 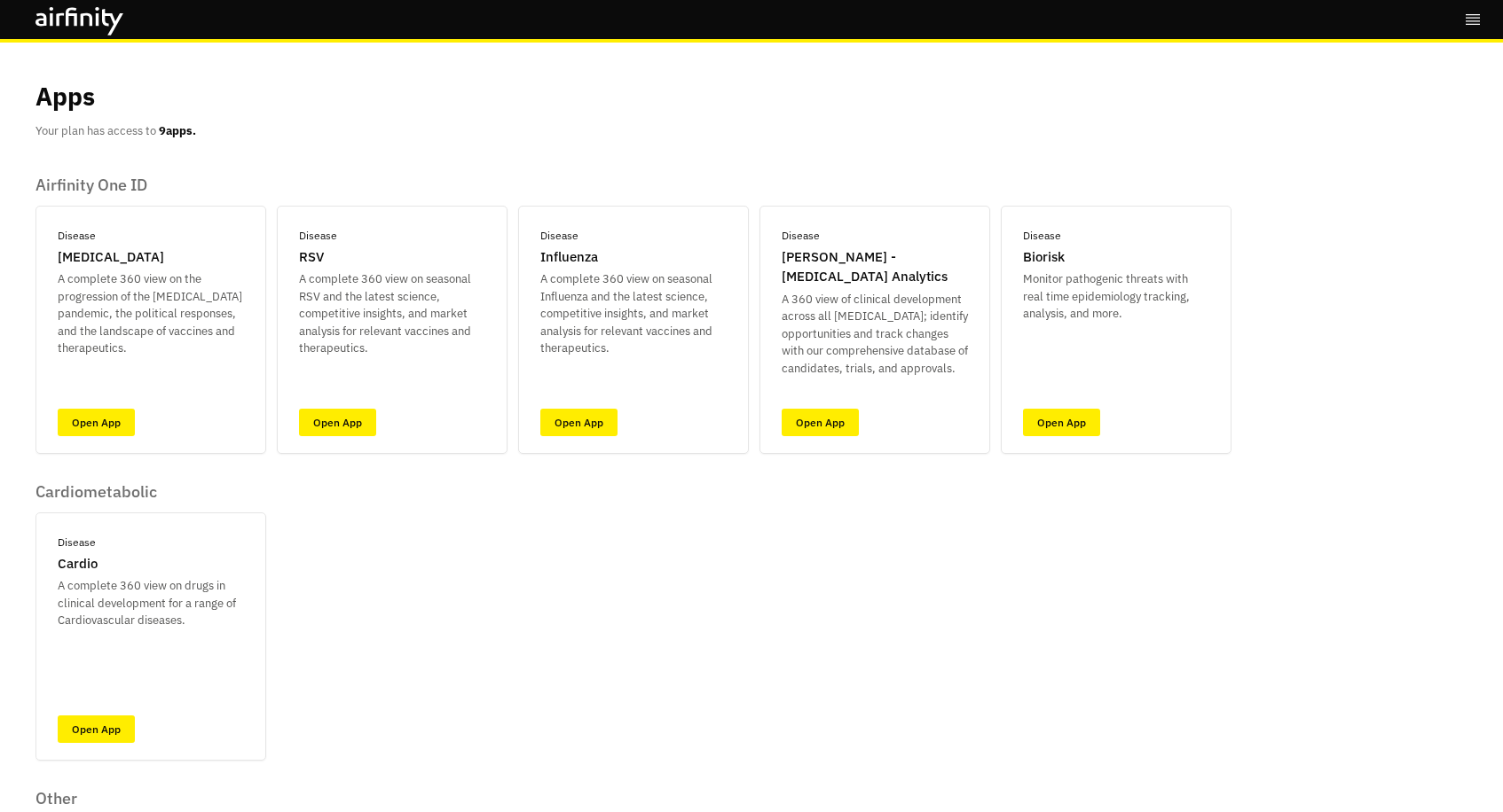 I want to click on p: Cardio, so click(x=77, y=564).